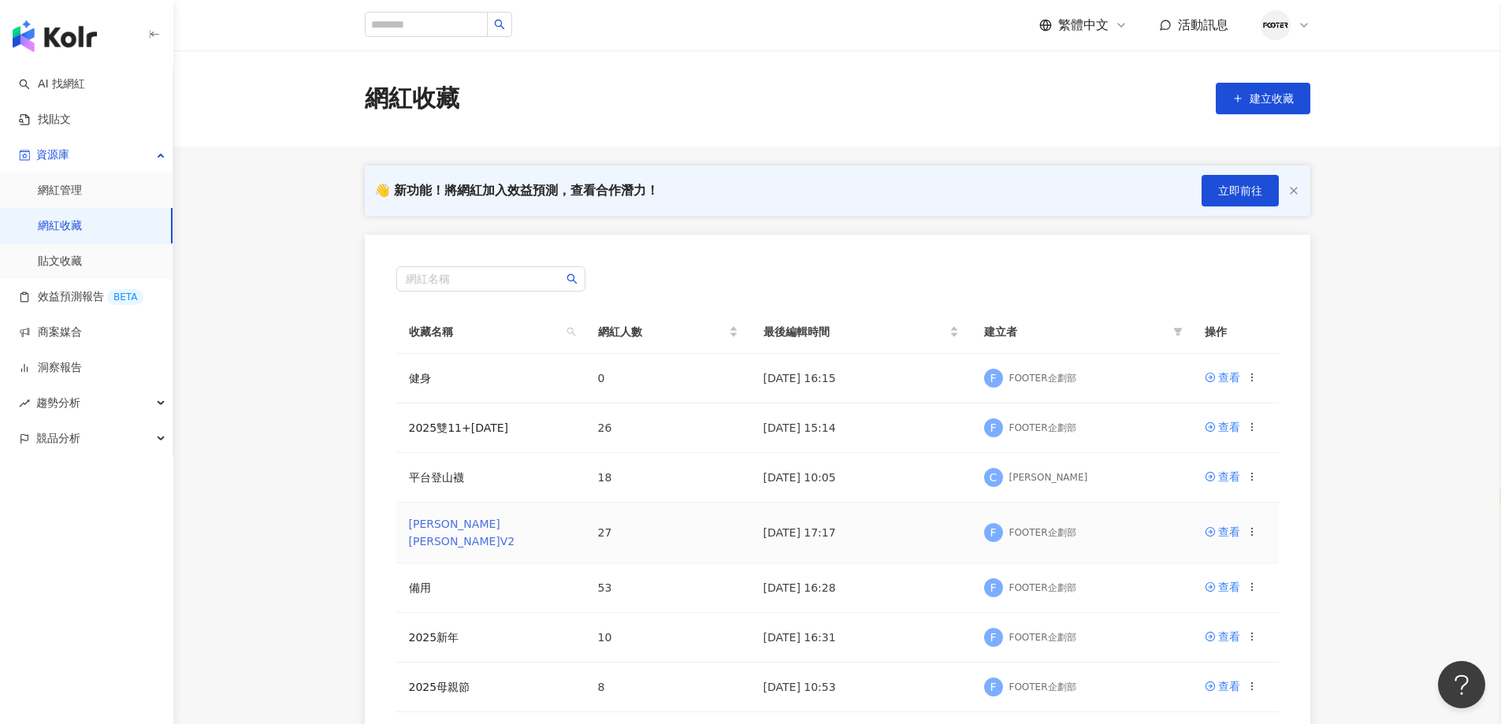 The image size is (1501, 724). Describe the element at coordinates (24, 403) in the screenshot. I see `span: rise` at that location.